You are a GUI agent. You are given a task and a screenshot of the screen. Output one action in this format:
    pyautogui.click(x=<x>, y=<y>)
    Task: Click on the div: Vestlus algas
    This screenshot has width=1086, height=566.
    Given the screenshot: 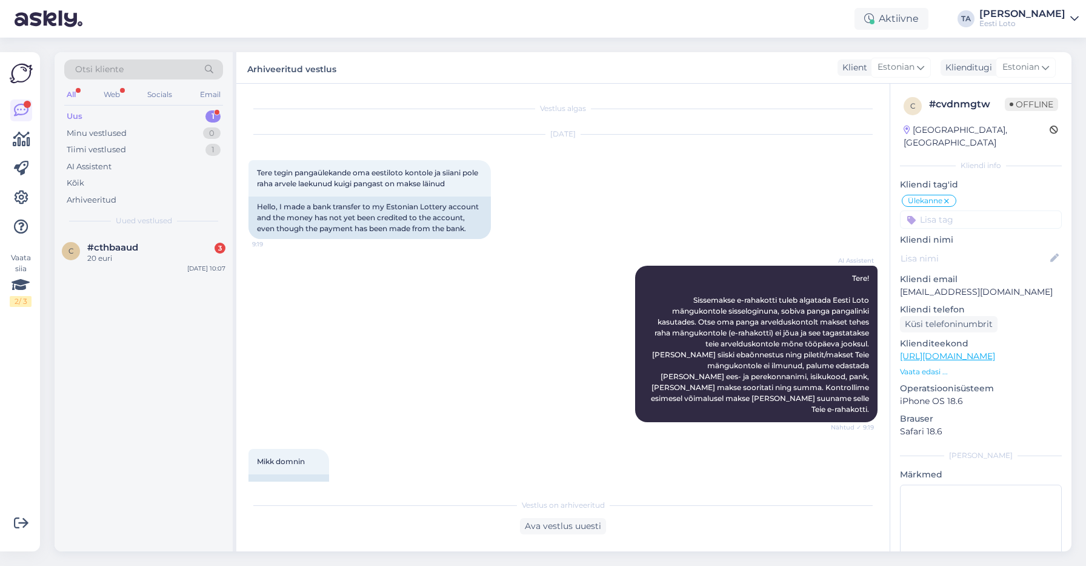 What is the action you would take?
    pyautogui.click(x=563, y=109)
    